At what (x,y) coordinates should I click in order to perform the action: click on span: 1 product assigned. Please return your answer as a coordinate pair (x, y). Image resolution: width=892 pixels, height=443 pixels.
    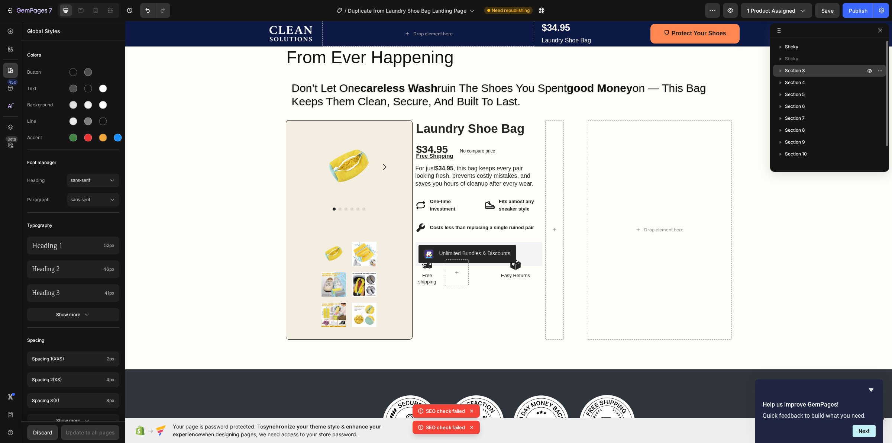
    Looking at the image, I should click on (771, 10).